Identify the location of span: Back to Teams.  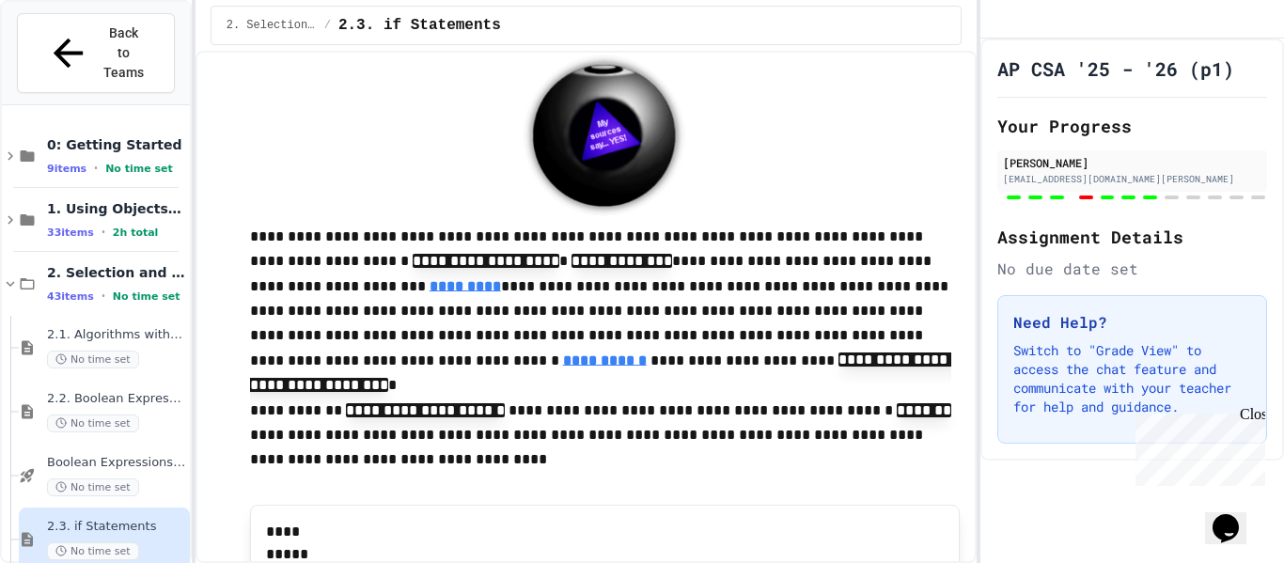
(123, 53).